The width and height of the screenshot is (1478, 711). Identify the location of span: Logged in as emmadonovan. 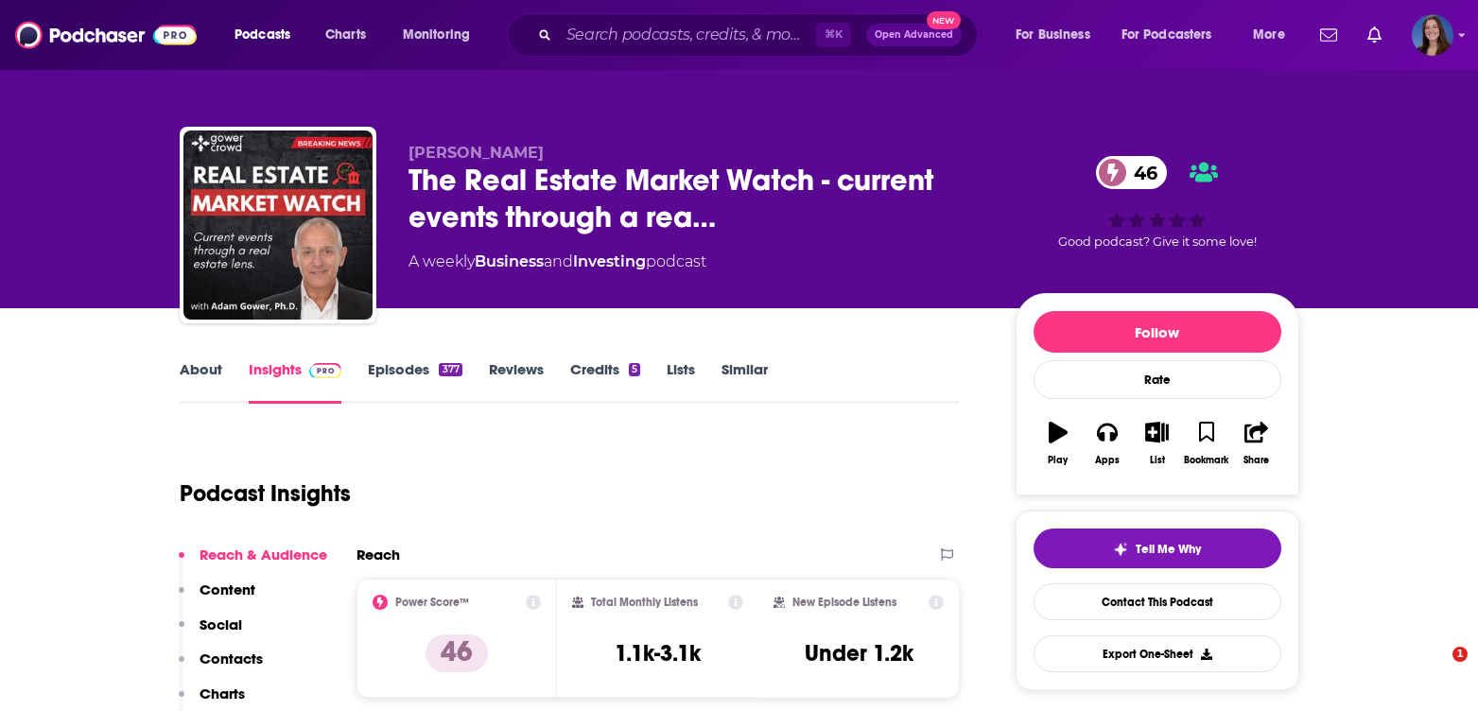
(1432, 35).